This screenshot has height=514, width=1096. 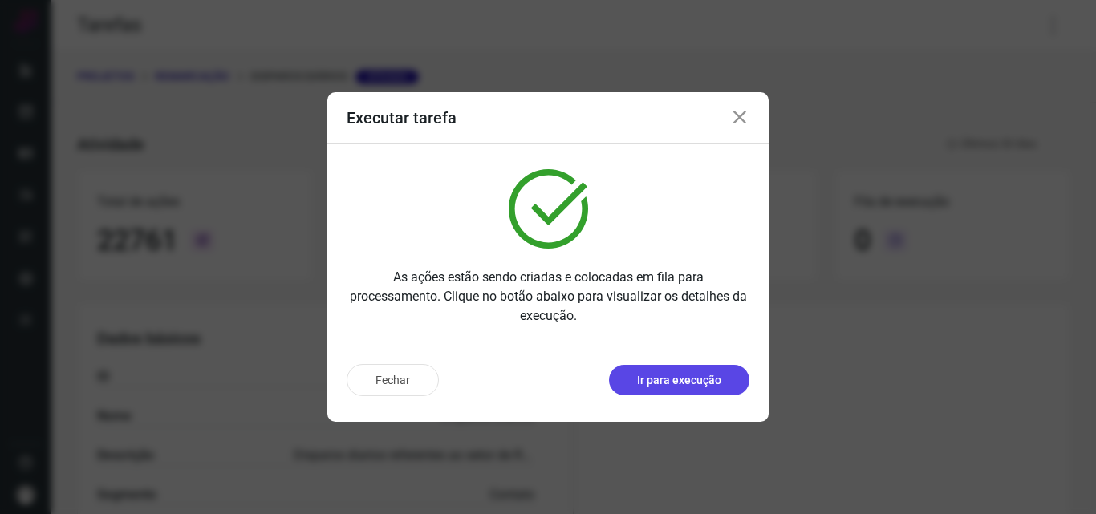 I want to click on button: Fechar, so click(x=392, y=380).